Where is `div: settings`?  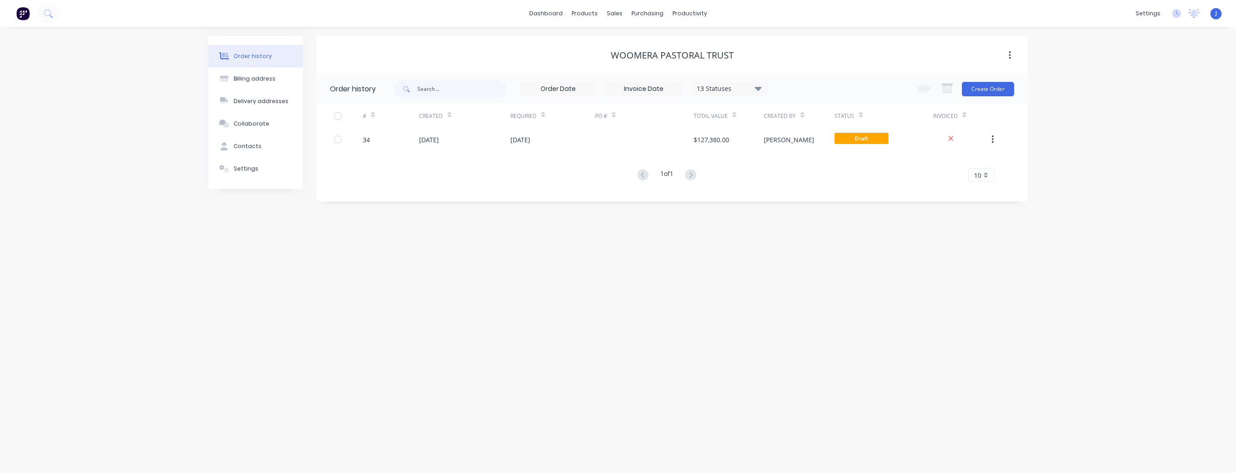 div: settings is located at coordinates (1148, 14).